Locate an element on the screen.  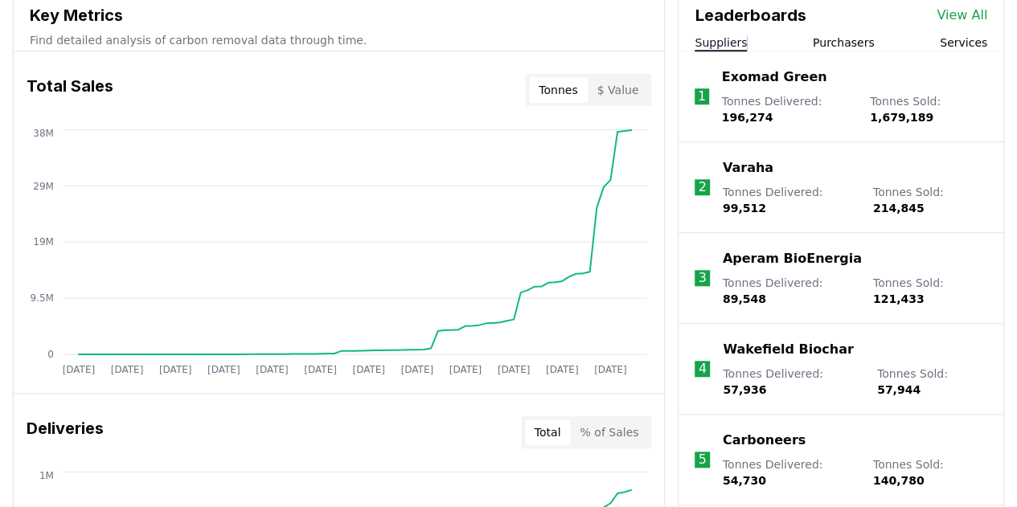
h3: Leaderboards is located at coordinates (750, 15).